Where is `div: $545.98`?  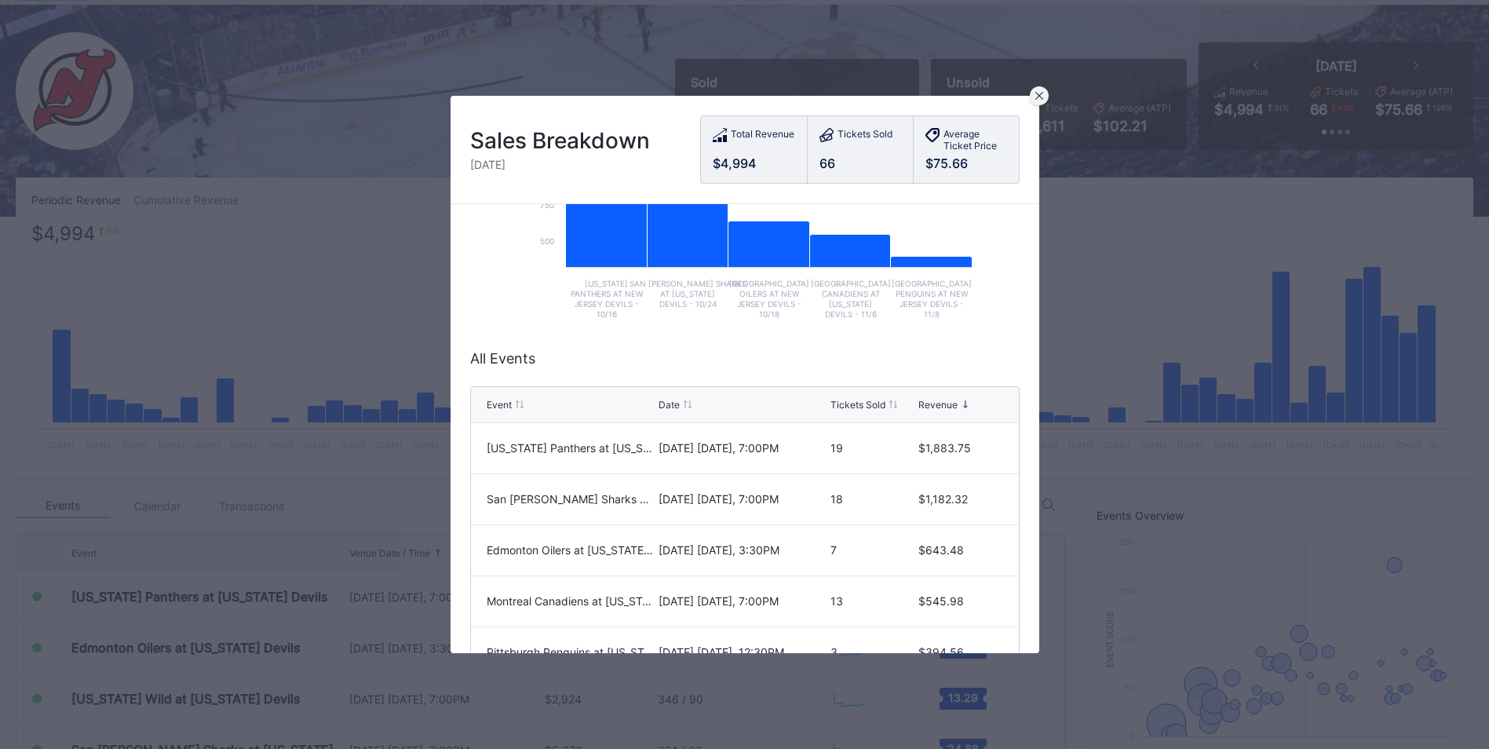 div: $545.98 is located at coordinates (960, 600).